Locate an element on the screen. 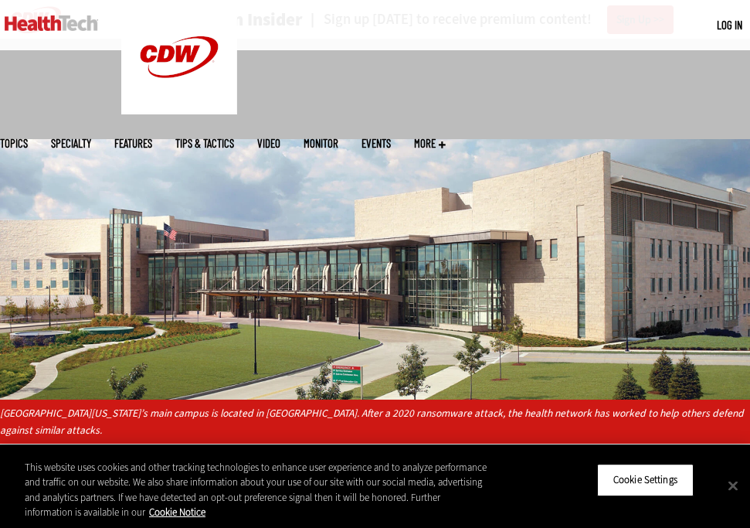 Image resolution: width=750 pixels, height=528 pixels. a: Video is located at coordinates (269, 143).